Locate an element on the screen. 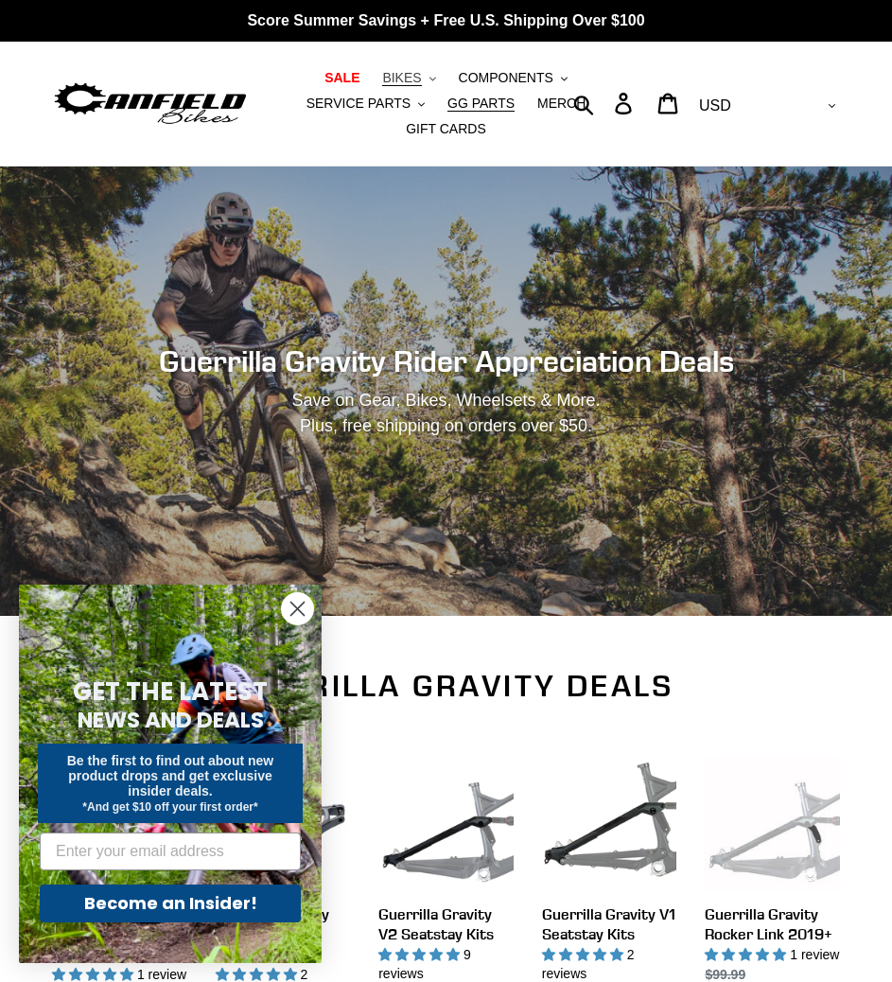 The width and height of the screenshot is (892, 982). a: GG PARTS is located at coordinates (481, 103).